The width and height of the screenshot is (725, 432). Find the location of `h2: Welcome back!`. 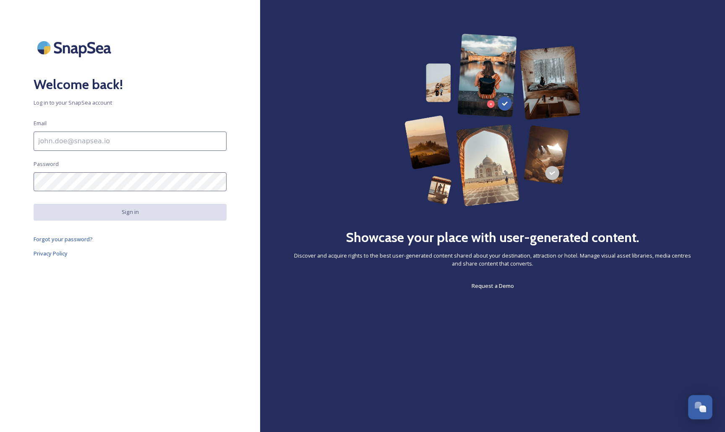

h2: Welcome back! is located at coordinates (130, 84).